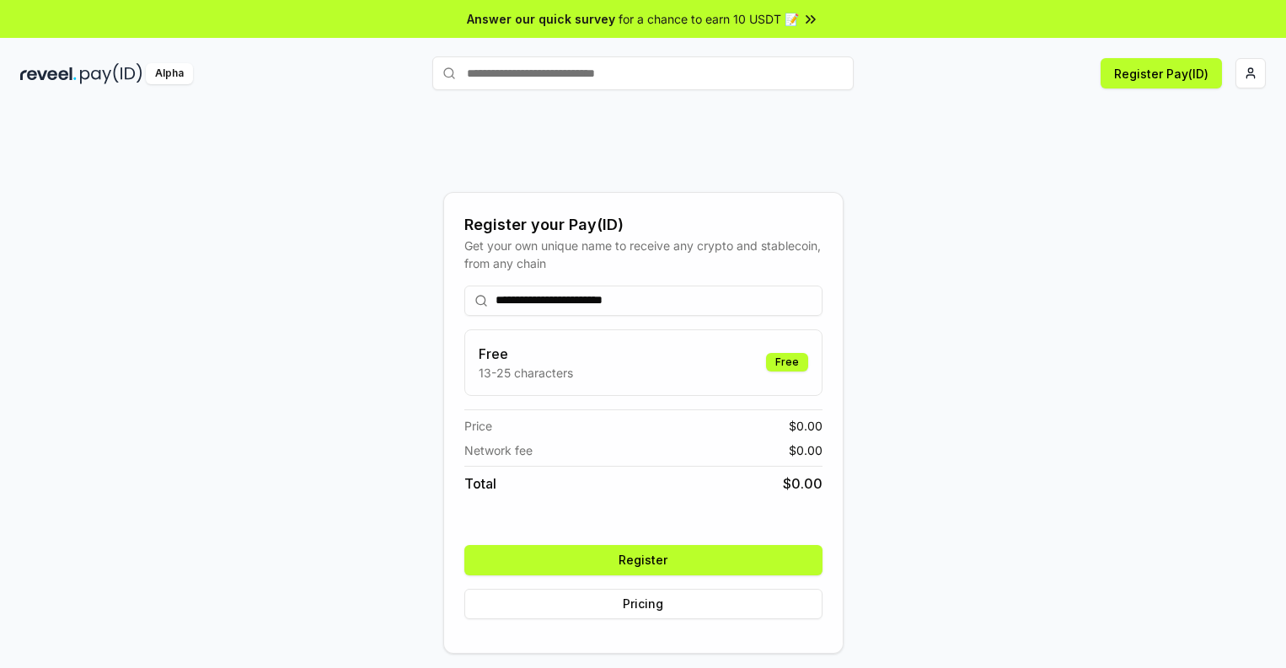 The height and width of the screenshot is (668, 1286). What do you see at coordinates (526, 354) in the screenshot?
I see `h3: Free` at bounding box center [526, 354].